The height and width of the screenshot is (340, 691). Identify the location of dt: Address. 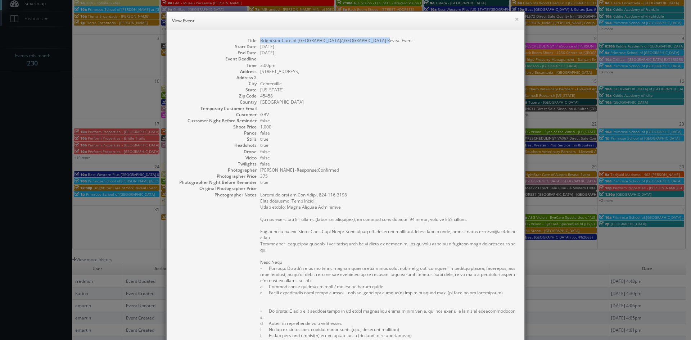
(215, 71).